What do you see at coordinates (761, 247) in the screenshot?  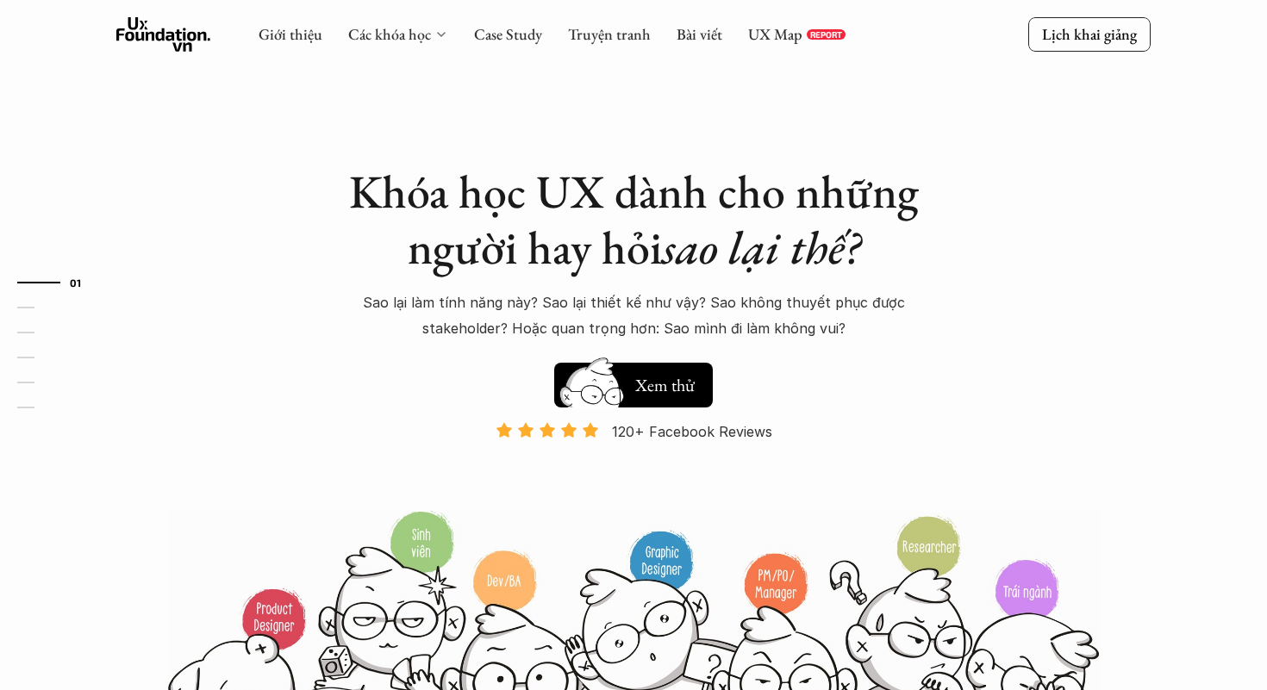 I see `em: sao lại thế?` at bounding box center [761, 247].